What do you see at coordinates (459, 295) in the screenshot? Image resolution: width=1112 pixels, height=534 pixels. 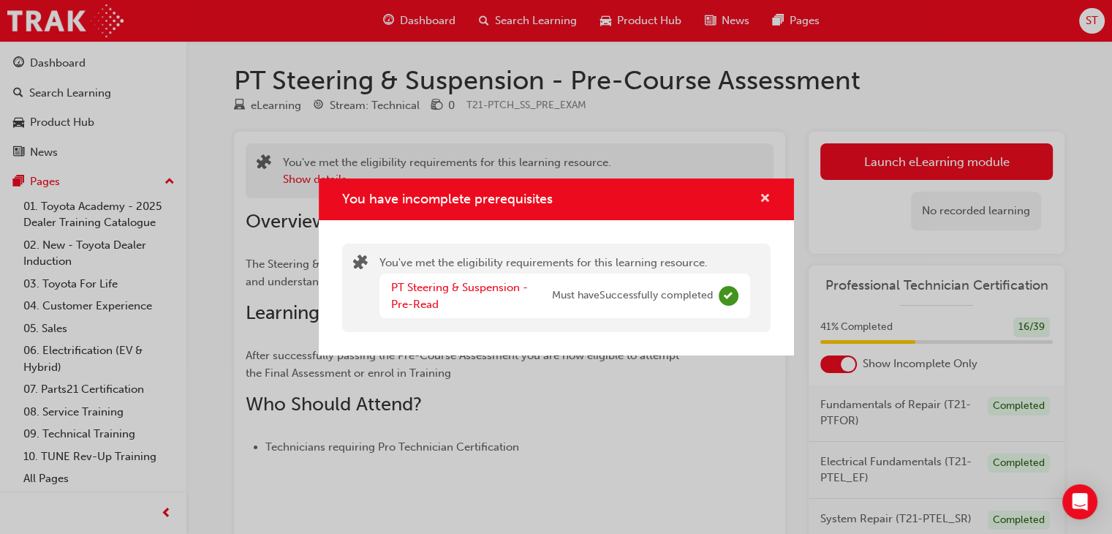 I see `a: PT Steering & Suspension - Pre-Read` at bounding box center [459, 295].